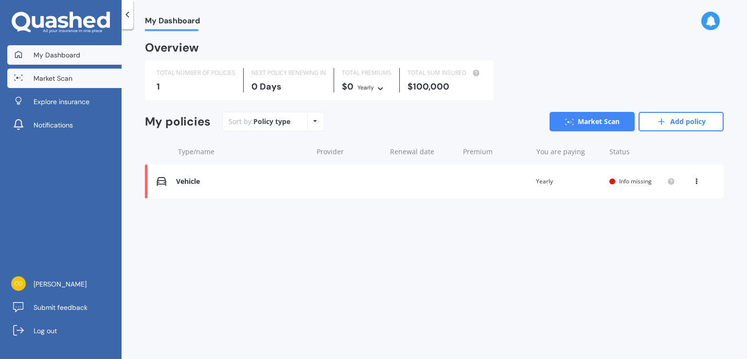 This screenshot has width=747, height=359. I want to click on div: TOTAL NUMBER OF POLICIES, so click(196, 73).